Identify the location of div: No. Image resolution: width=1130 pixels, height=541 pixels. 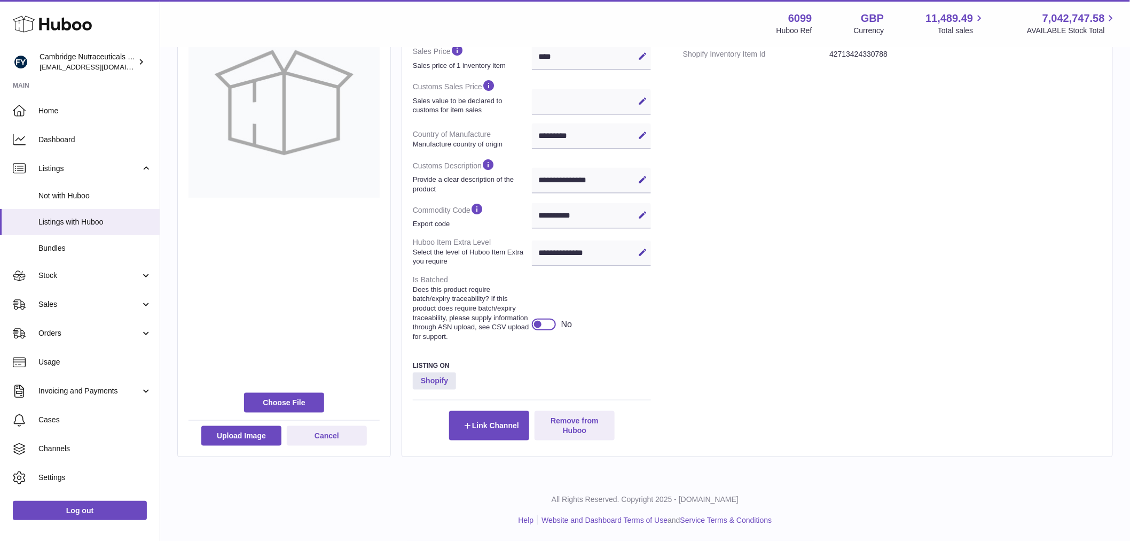
(567, 324).